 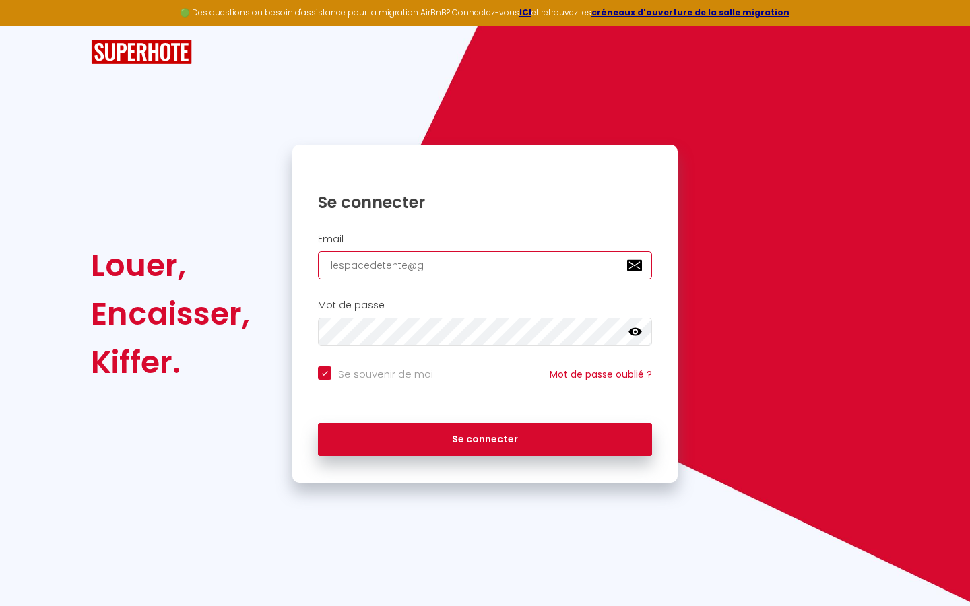 What do you see at coordinates (485, 265) in the screenshot?
I see `input: Ton Email` at bounding box center [485, 265].